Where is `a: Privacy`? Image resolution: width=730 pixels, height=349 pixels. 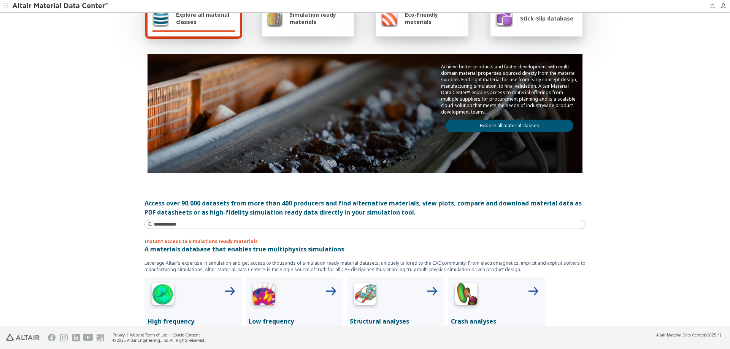 a: Privacy is located at coordinates (119, 335).